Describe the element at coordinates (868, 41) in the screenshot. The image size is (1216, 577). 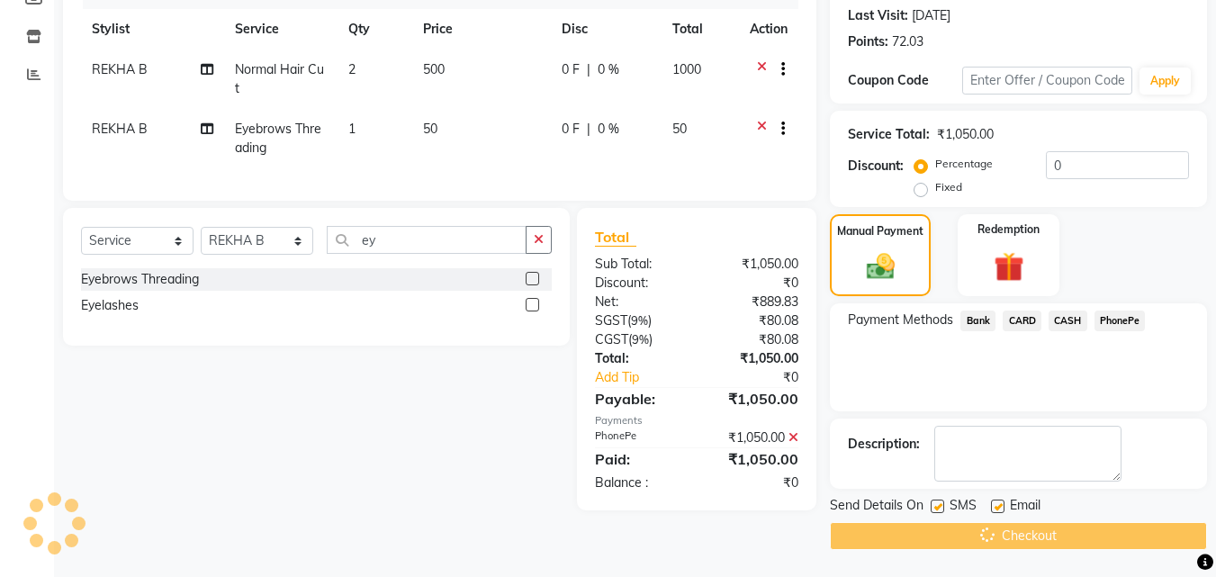
I see `div: Points:` at that location.